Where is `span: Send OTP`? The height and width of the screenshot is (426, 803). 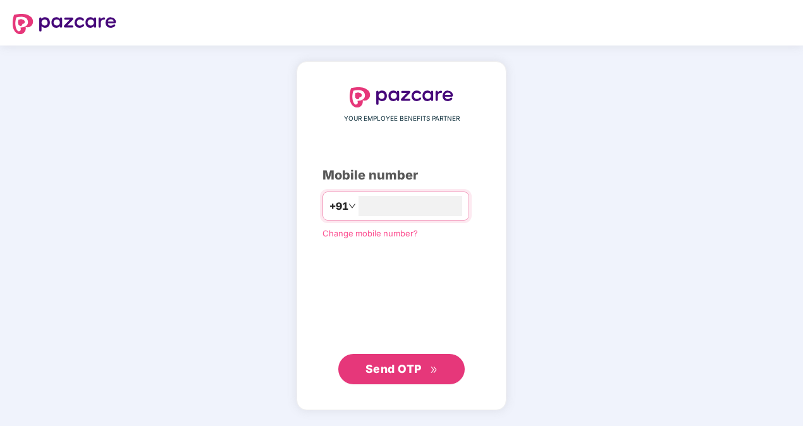
span: Send OTP is located at coordinates (393, 369).